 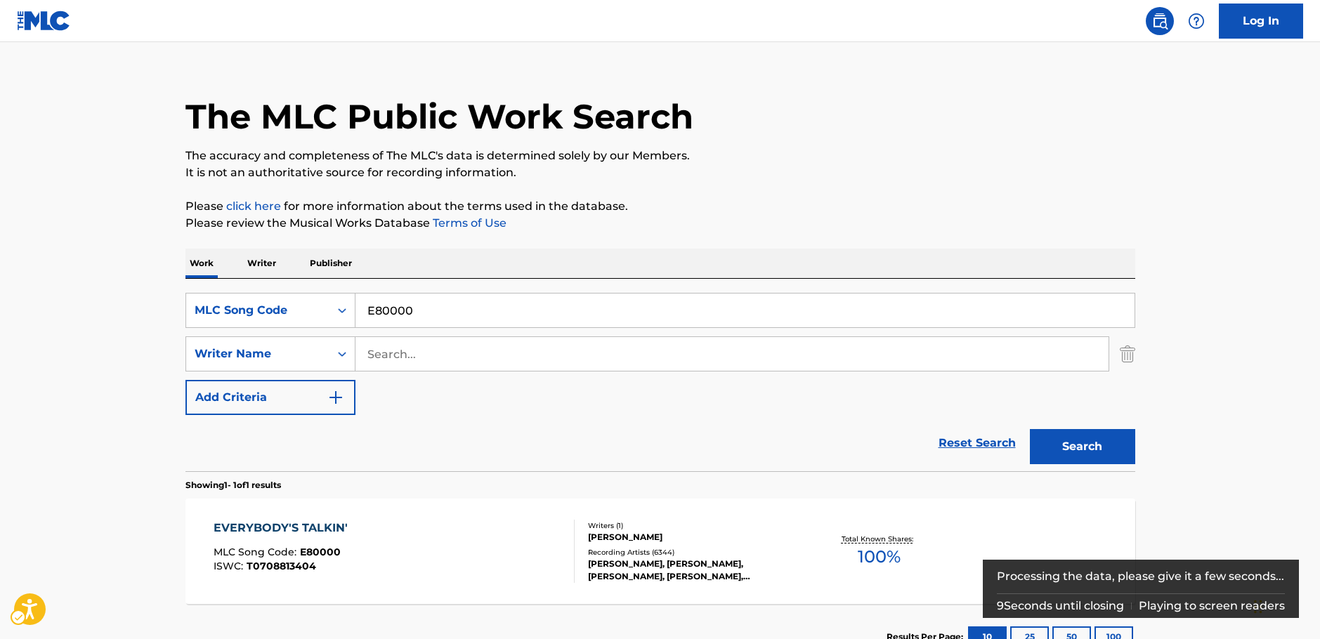 I want to click on a: Log In, so click(x=1261, y=21).